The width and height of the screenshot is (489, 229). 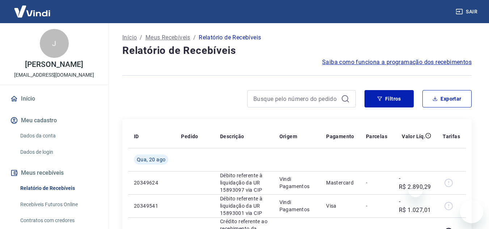 What do you see at coordinates (377, 136) in the screenshot?
I see `p: Parcelas` at bounding box center [377, 136].